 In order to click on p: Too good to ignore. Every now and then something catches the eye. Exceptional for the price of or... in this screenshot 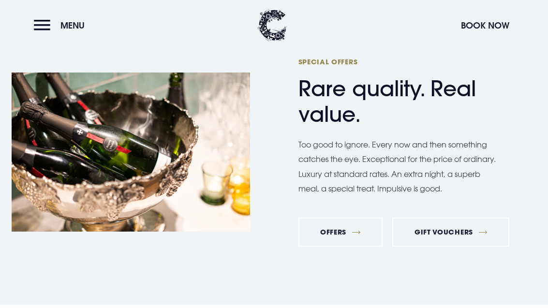, I will do `click(397, 167)`.